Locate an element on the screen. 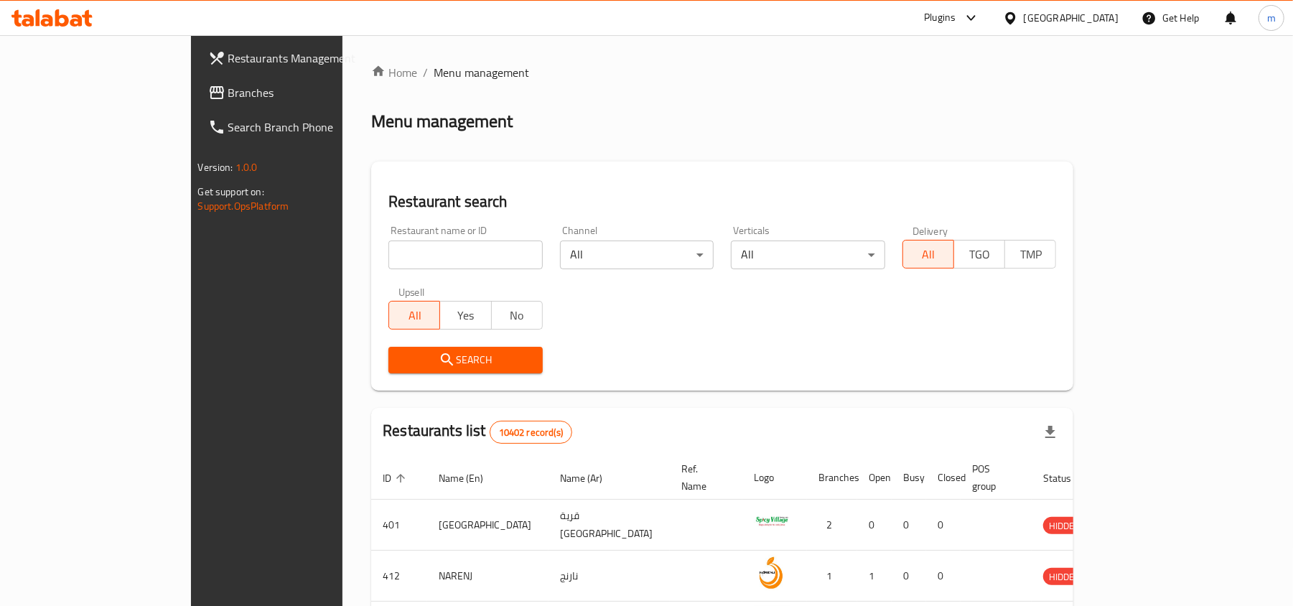  span: Name (En) is located at coordinates (470, 478).